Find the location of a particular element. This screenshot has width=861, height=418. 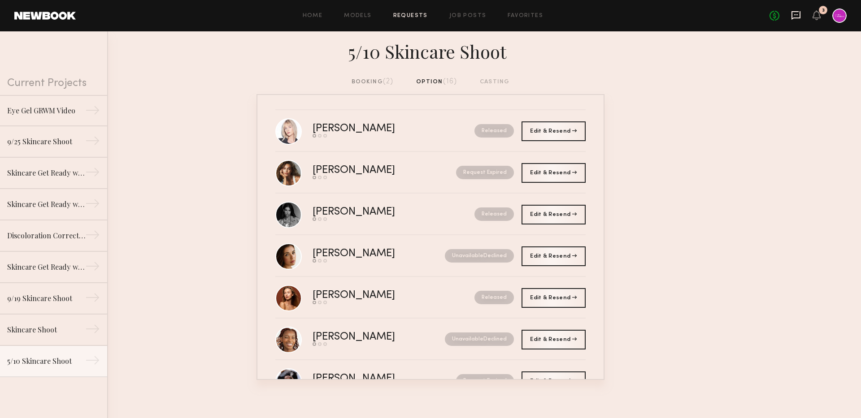

a: Models is located at coordinates (357, 16).